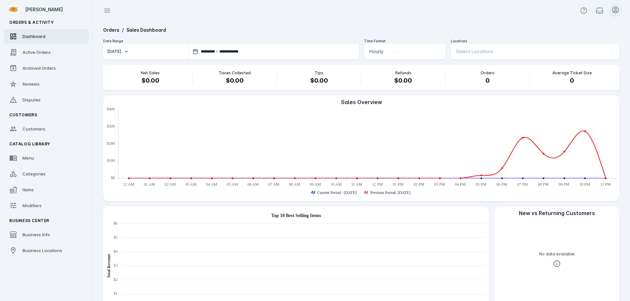 The width and height of the screenshot is (630, 301). Describe the element at coordinates (274, 178) in the screenshot. I see `ellipse: Mon Sep 29 2025 07:00:00 GMT-0500 (Central Daylight Time): 0, Previous Period: Sep 22` at that location.